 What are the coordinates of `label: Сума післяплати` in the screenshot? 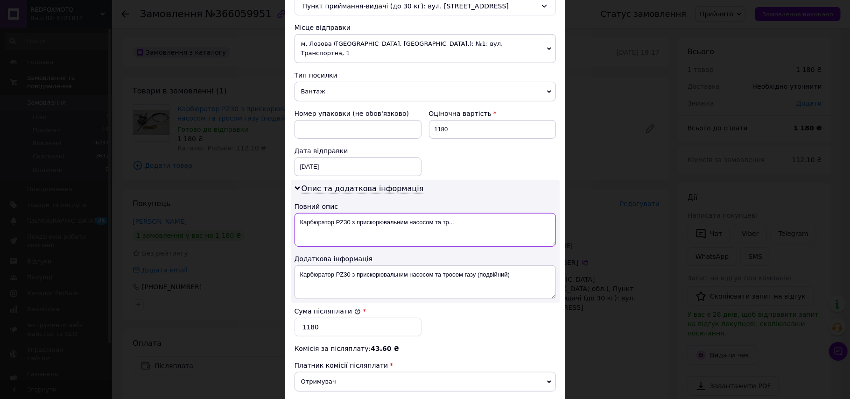 It's located at (328, 311).